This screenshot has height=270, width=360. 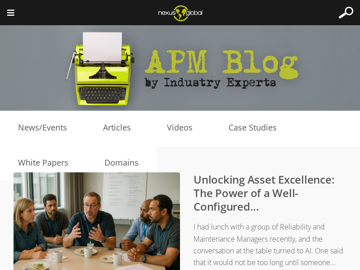 I want to click on p: I had lunch with a group of Reliability and Maintenance Managers recently, and the conversation a..., so click(x=189, y=244).